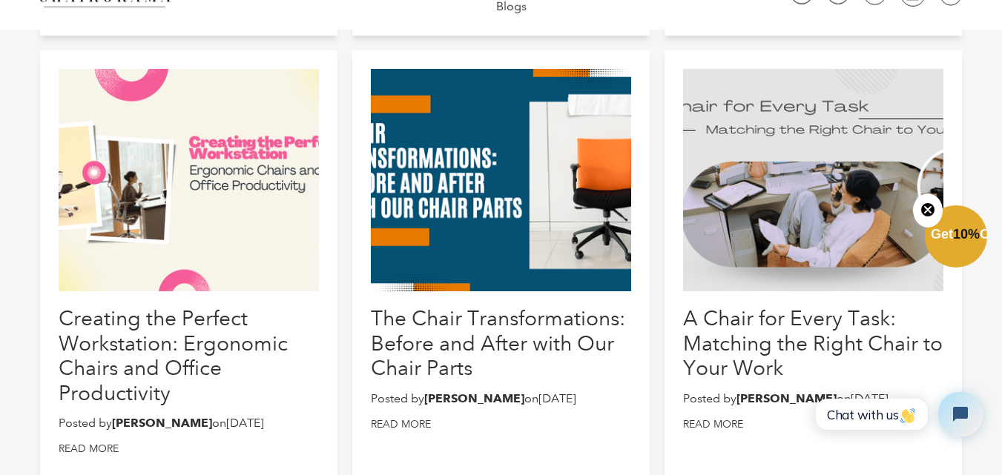 Image resolution: width=1002 pixels, height=475 pixels. What do you see at coordinates (956, 238) in the screenshot?
I see `div: Get10%OffClose teaser` at bounding box center [956, 238].